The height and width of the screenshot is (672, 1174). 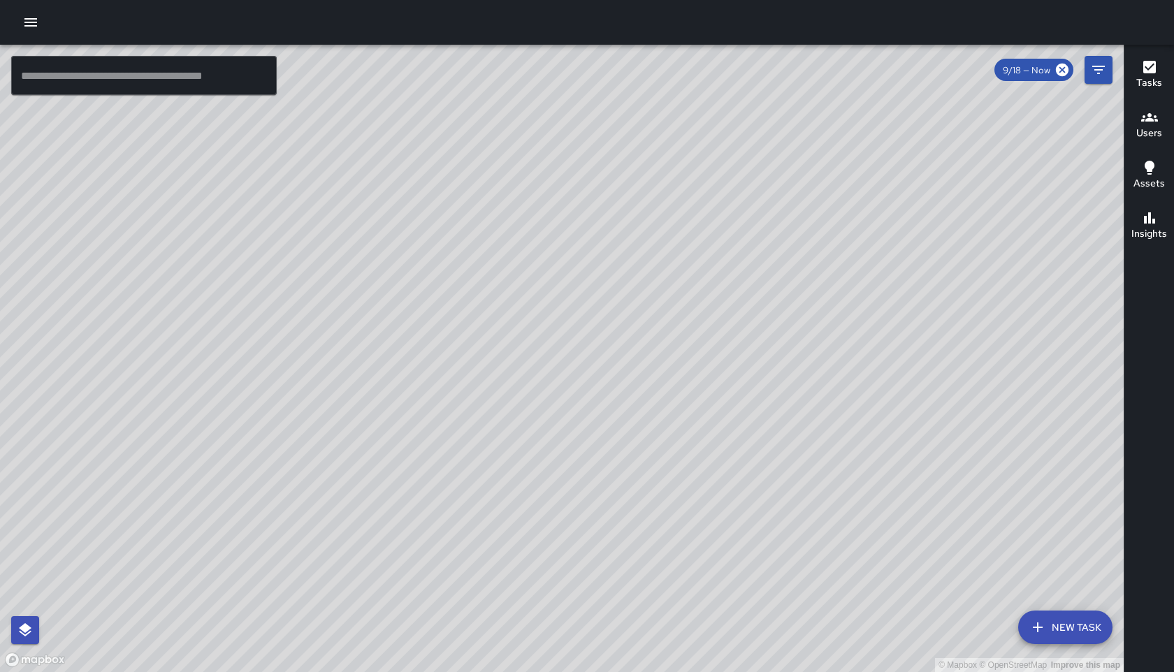 What do you see at coordinates (1149, 226) in the screenshot?
I see `button: Insights` at bounding box center [1149, 226].